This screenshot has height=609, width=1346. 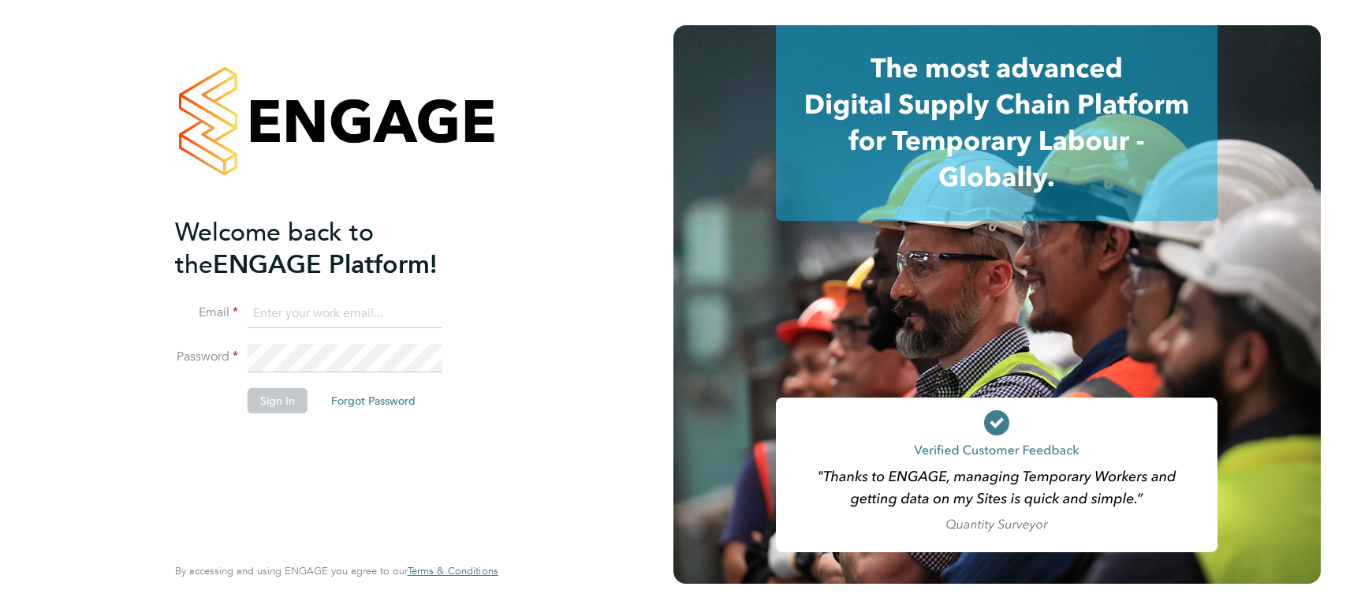 I want to click on span: By accessing and using ENGAGE you agree to our, so click(x=337, y=570).